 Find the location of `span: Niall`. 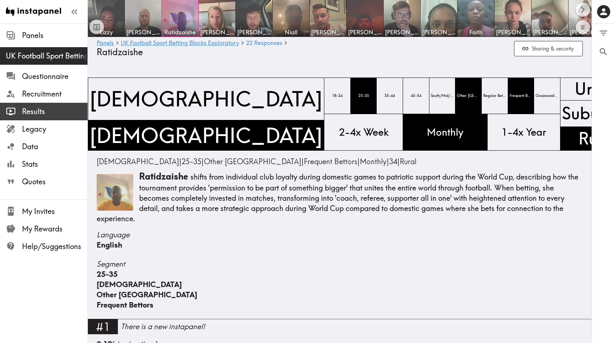

span: Niall is located at coordinates (291, 32).